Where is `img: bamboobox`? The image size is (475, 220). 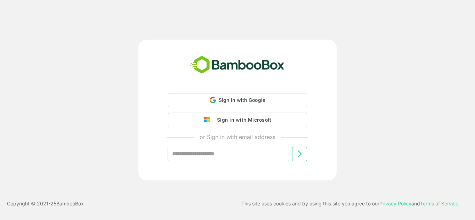
img: bamboobox is located at coordinates (237, 65).